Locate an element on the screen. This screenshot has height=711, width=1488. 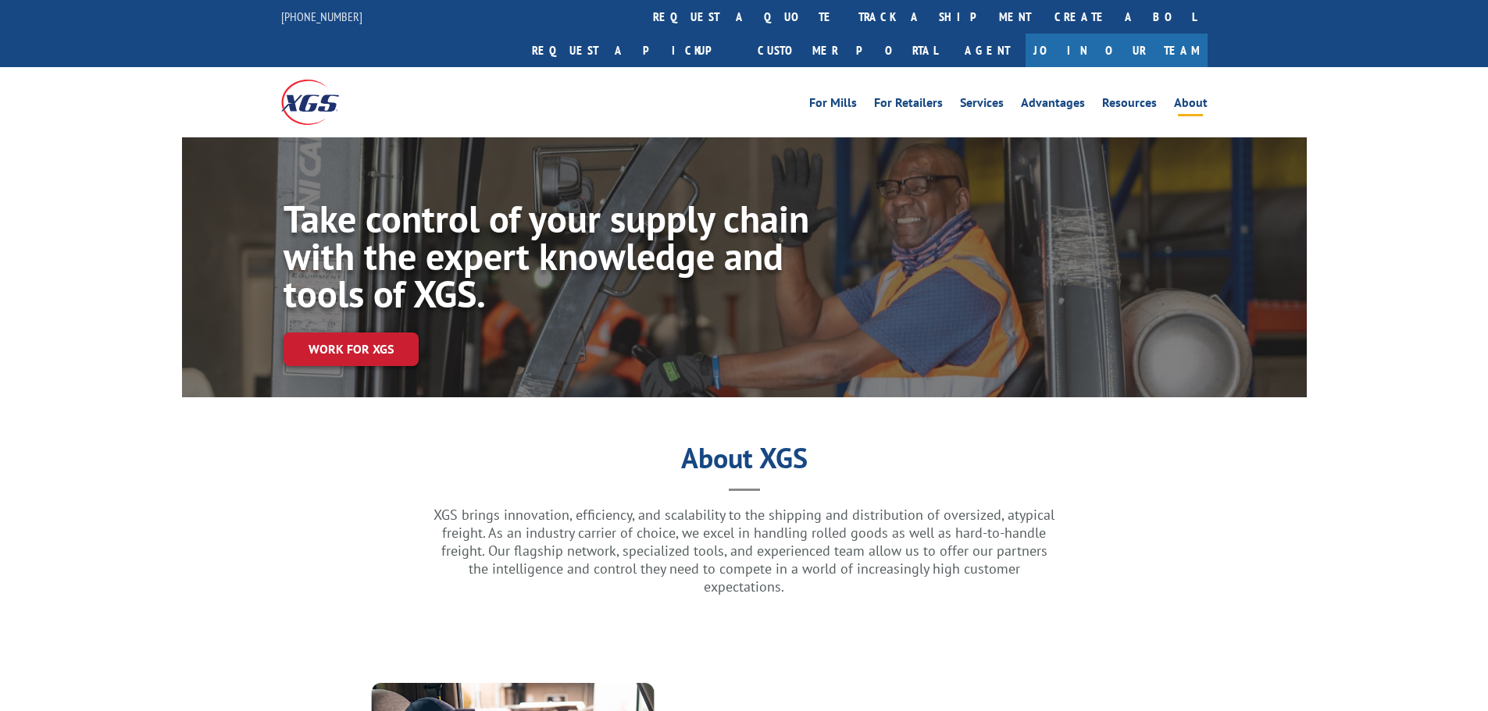
a: For Mills is located at coordinates (832, 105).